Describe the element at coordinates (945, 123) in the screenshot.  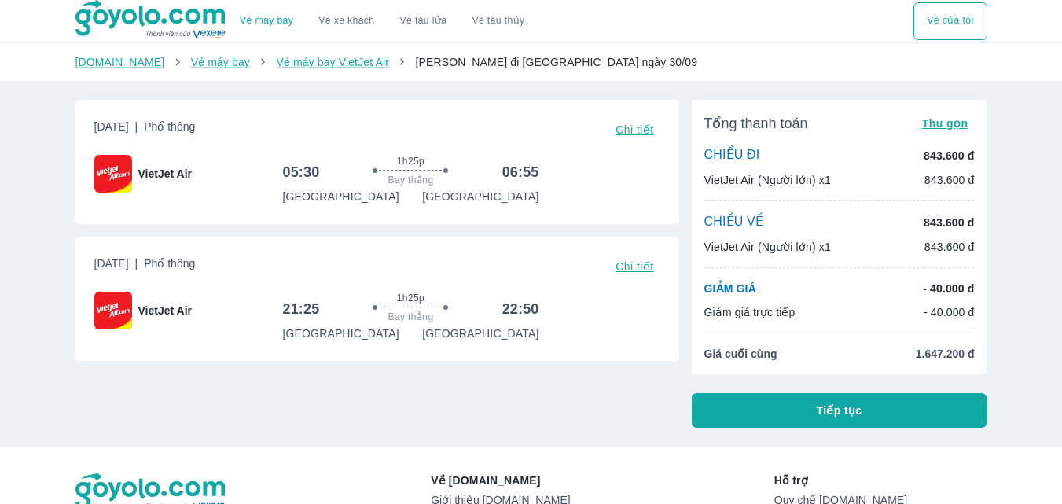
I see `span: Thu gọn` at that location.